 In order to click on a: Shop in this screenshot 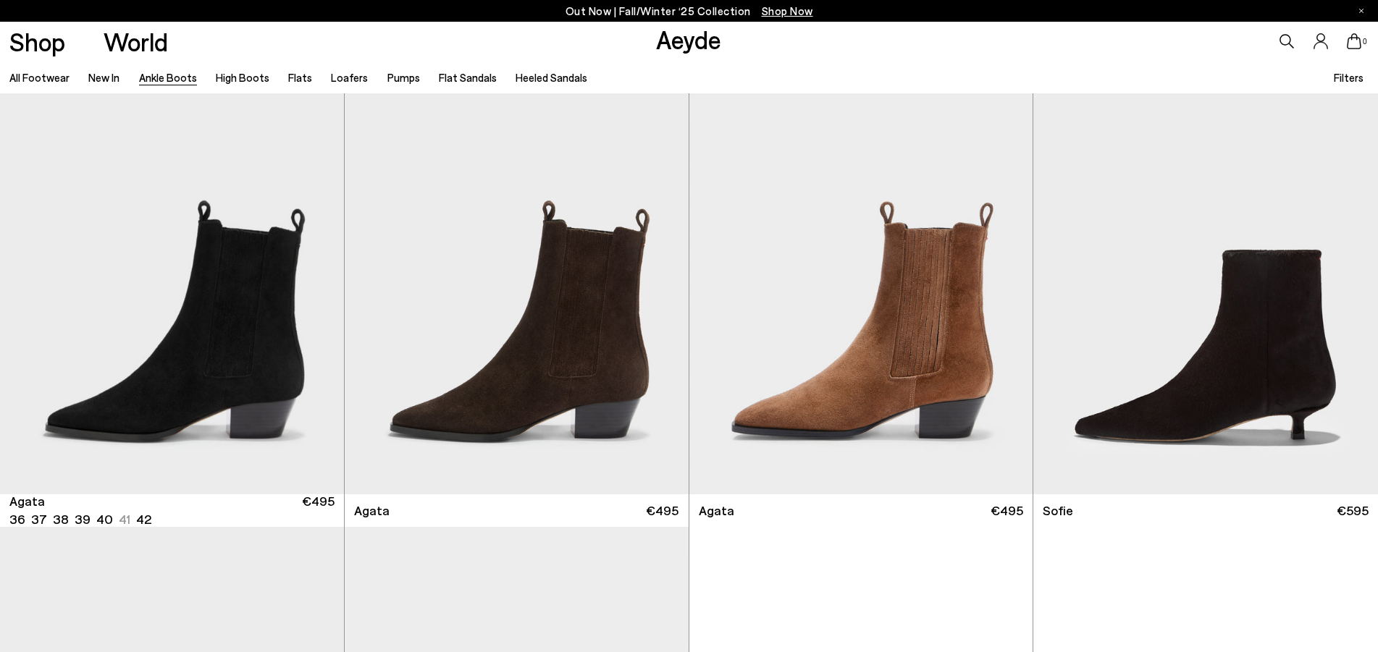, I will do `click(37, 41)`.